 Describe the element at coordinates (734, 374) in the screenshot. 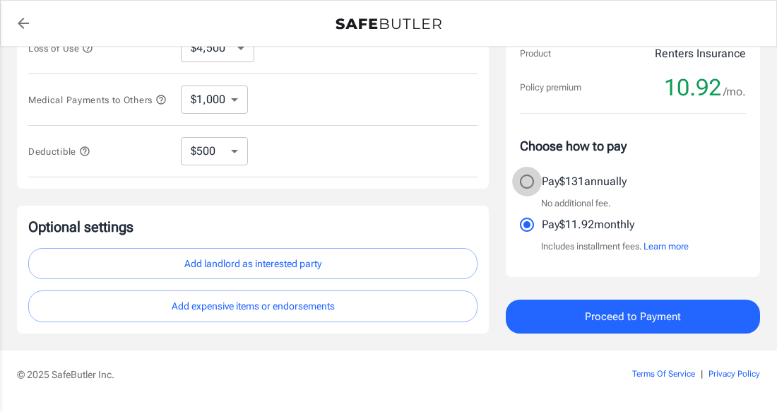

I see `a: Privacy Policy` at that location.